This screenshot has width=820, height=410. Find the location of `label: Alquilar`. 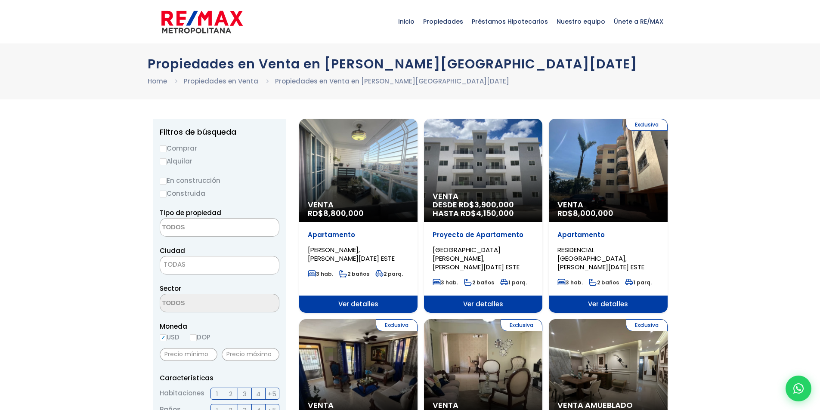

label: Alquilar is located at coordinates (220, 161).